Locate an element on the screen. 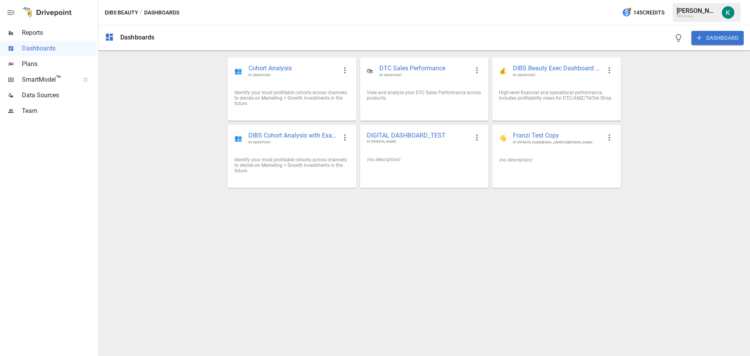 Image resolution: width=750 pixels, height=356 pixels. span: Dashboards is located at coordinates (59, 48).